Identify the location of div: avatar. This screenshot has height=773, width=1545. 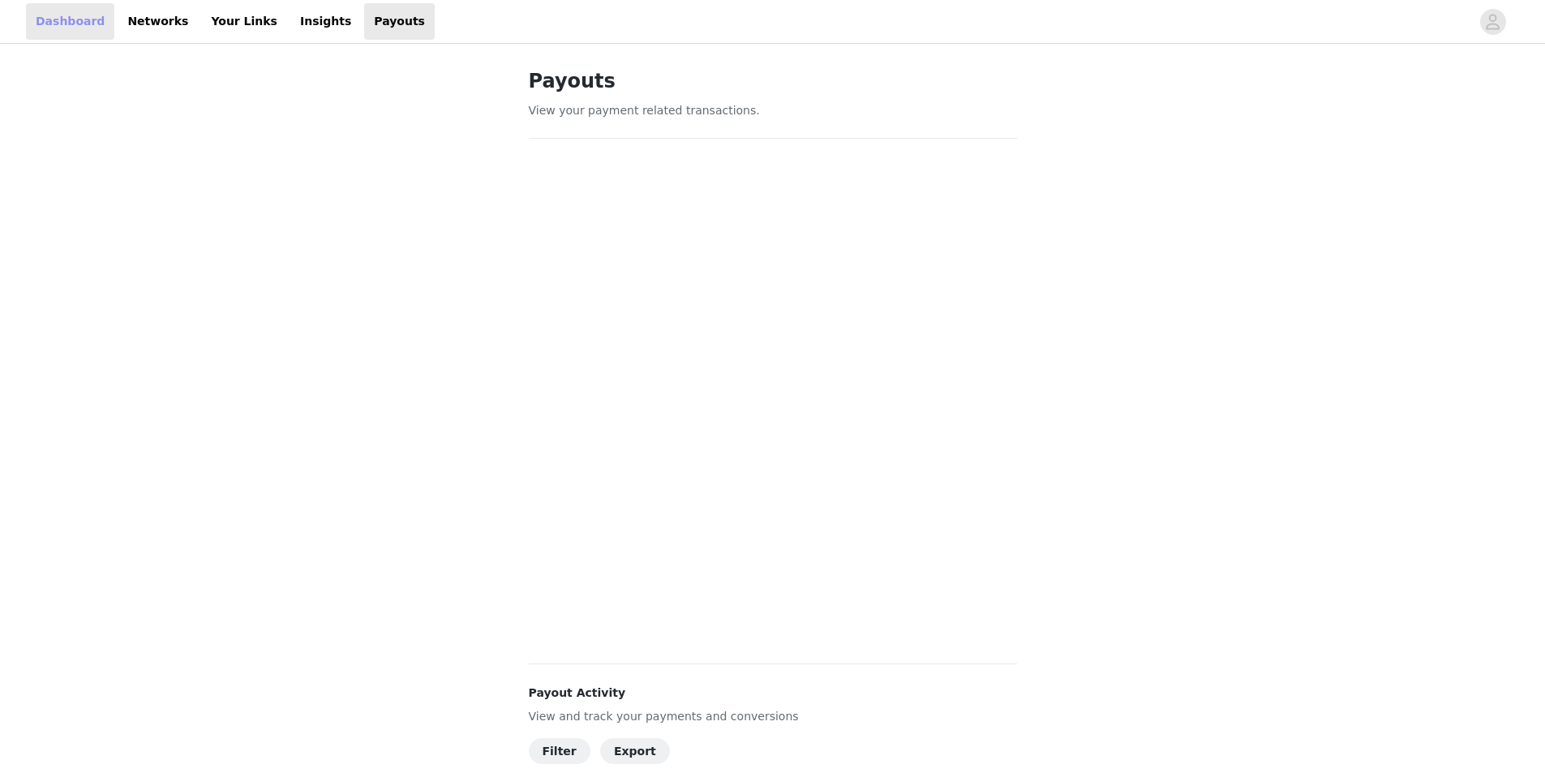
(1492, 22).